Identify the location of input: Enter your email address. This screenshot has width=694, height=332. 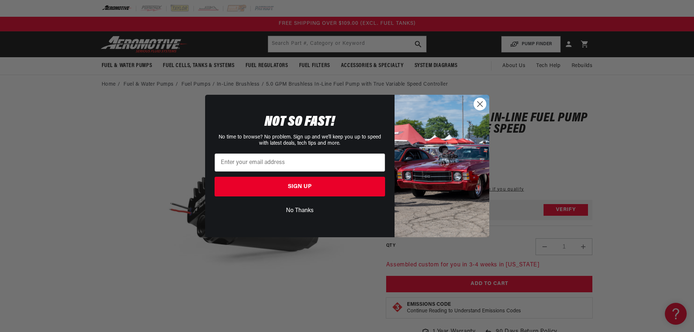
(300, 162).